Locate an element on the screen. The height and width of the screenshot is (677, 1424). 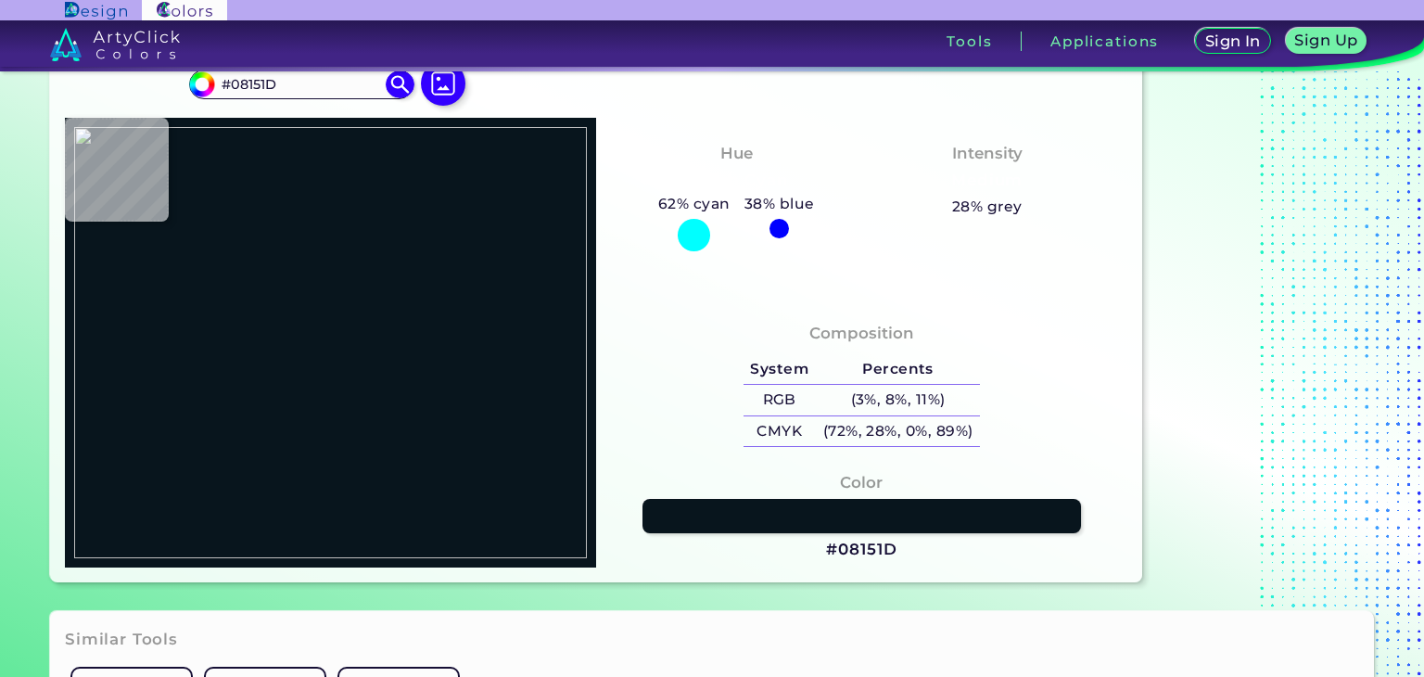
h5: System is located at coordinates (780, 369).